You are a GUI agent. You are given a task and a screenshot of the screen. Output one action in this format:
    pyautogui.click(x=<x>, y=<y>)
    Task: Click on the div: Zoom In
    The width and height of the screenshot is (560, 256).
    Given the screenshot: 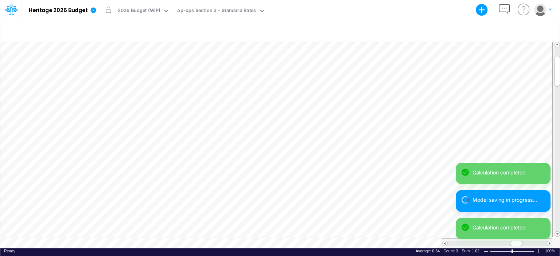 What is the action you would take?
    pyautogui.click(x=539, y=251)
    